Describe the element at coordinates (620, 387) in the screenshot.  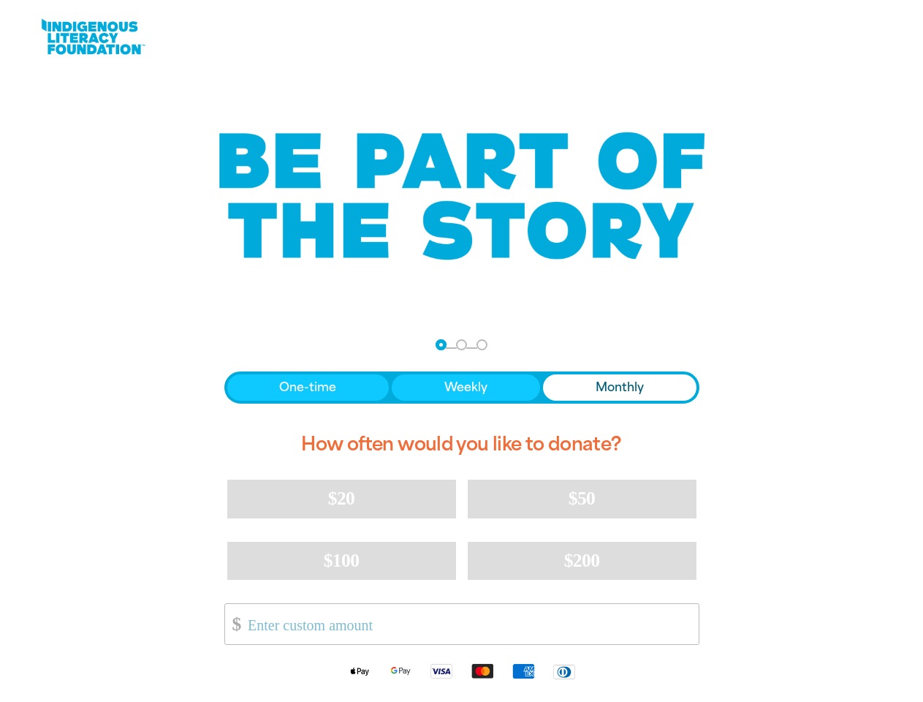
I see `span: Monthly` at that location.